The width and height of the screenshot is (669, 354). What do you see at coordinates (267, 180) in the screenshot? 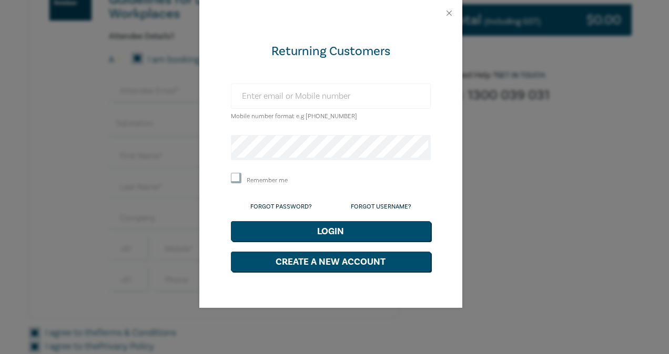
I see `label: Remember me` at bounding box center [267, 180].